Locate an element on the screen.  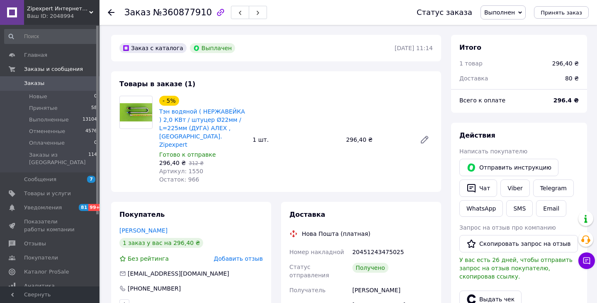
button: SMS is located at coordinates (519, 208).